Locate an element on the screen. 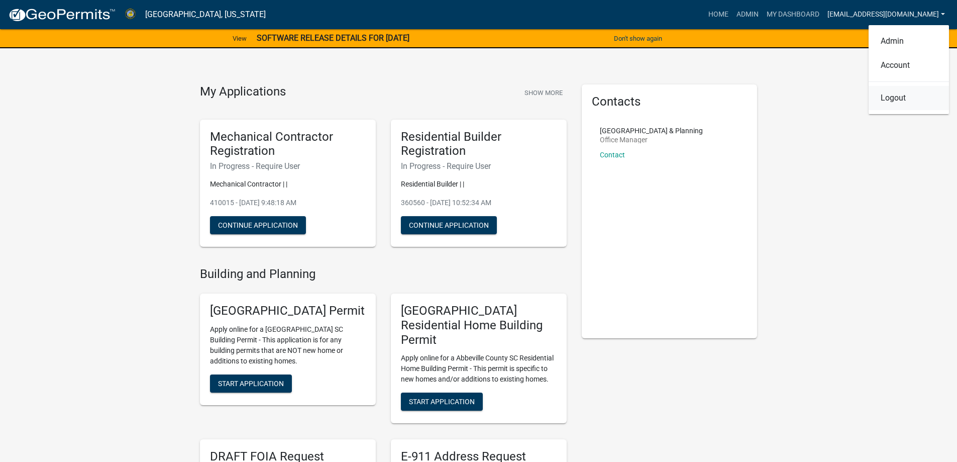  a: View is located at coordinates (240, 38).